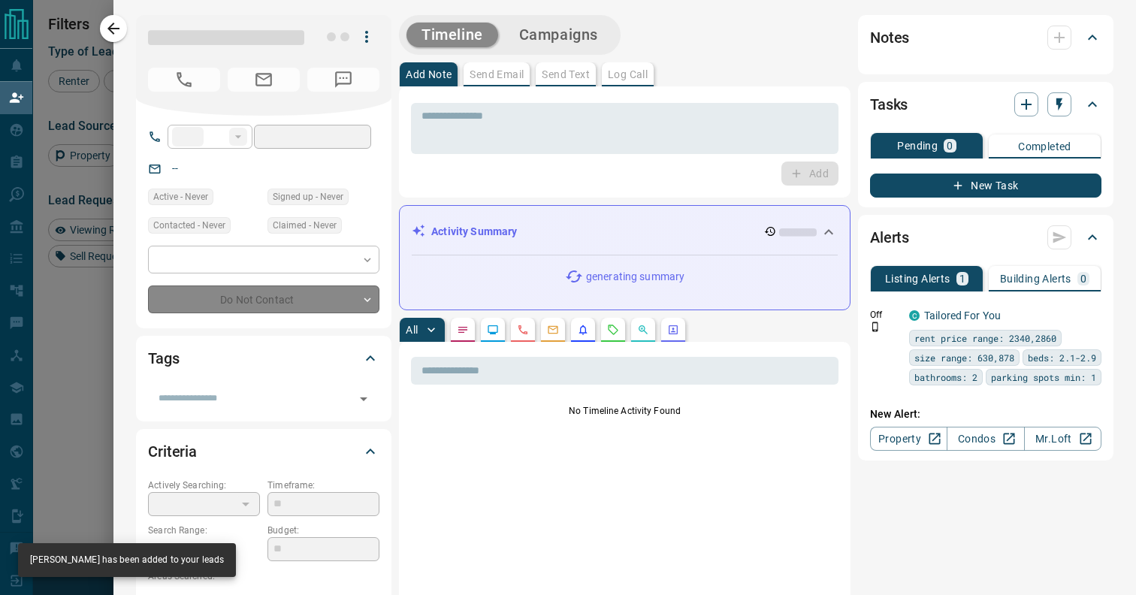  What do you see at coordinates (875, 327) in the screenshot?
I see `svg: Push Notification Only` at bounding box center [875, 327].